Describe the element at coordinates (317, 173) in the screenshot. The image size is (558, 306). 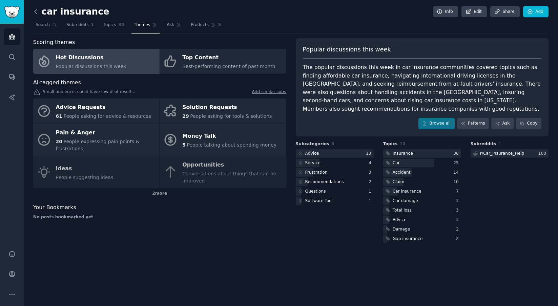
I see `div: Frustration` at that location.